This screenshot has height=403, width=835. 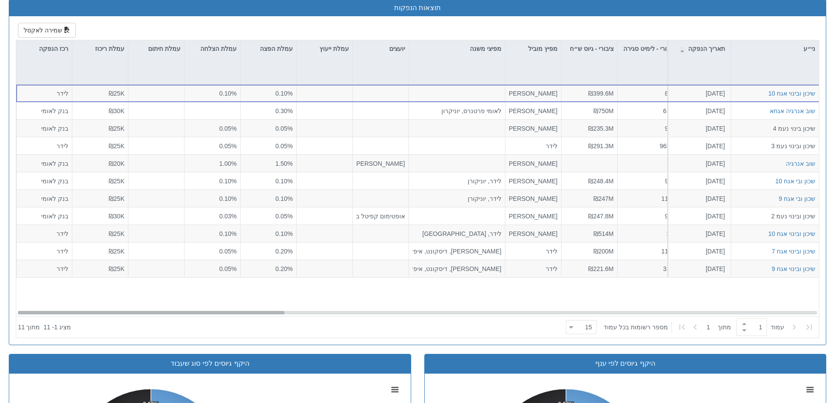 What do you see at coordinates (648, 216) in the screenshot?
I see `div: 991` at bounding box center [648, 216].